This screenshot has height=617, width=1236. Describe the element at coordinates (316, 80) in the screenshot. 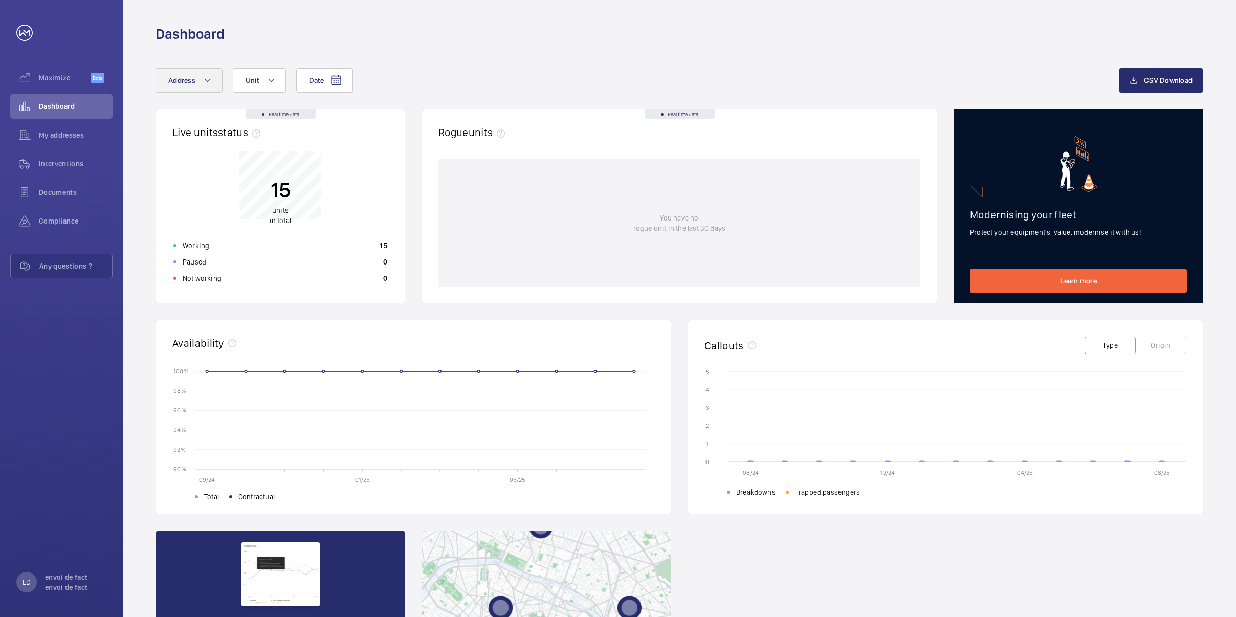

I see `span: Date` at that location.